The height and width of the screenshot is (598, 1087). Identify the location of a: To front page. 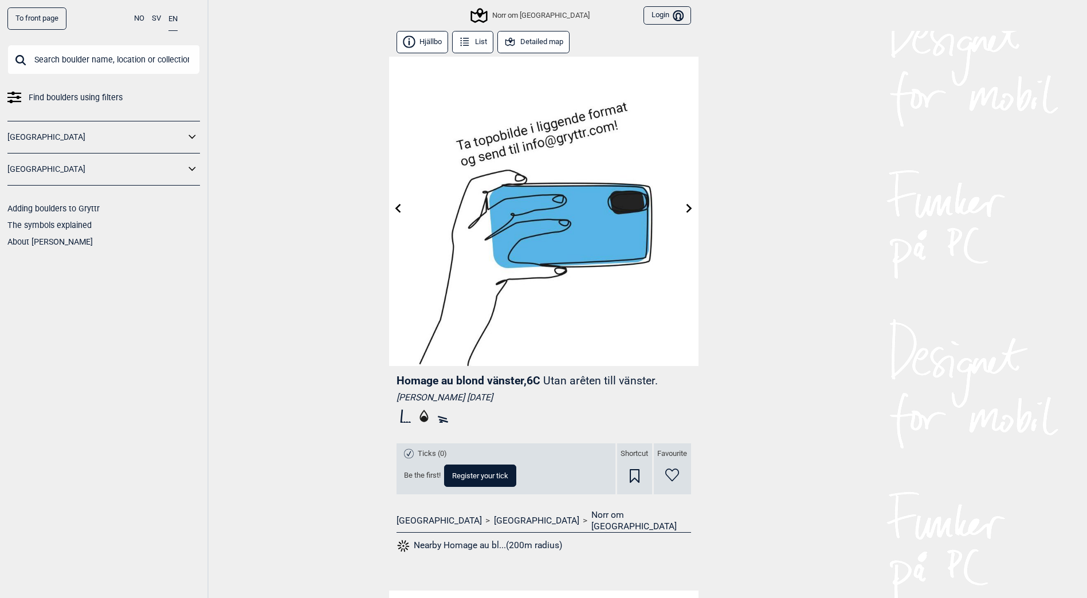
(37, 18).